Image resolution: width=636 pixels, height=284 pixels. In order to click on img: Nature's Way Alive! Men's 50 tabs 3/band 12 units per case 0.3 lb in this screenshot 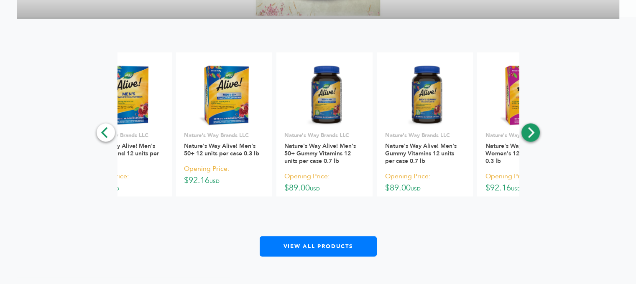, I will do `click(123, 96)`.